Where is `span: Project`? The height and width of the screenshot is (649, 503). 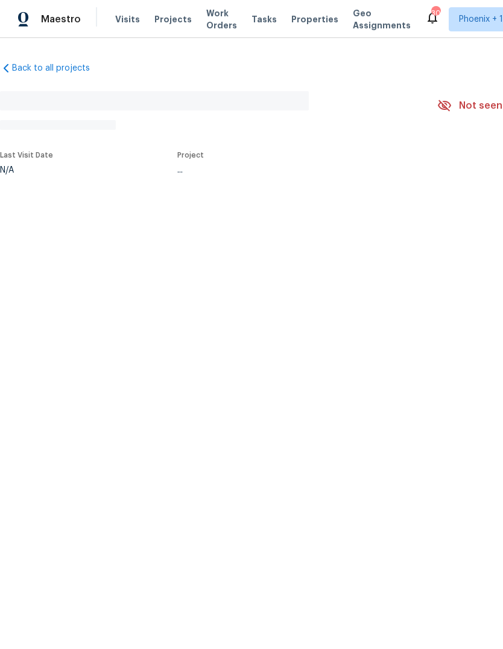 span: Project is located at coordinates (191, 155).